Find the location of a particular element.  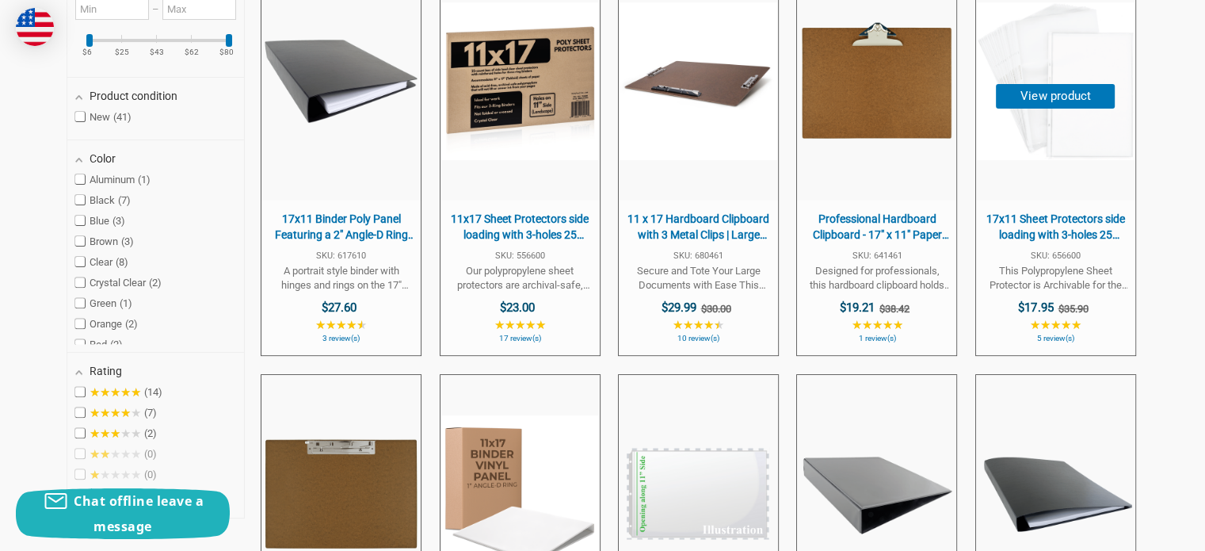

span: Black is located at coordinates (103, 200).